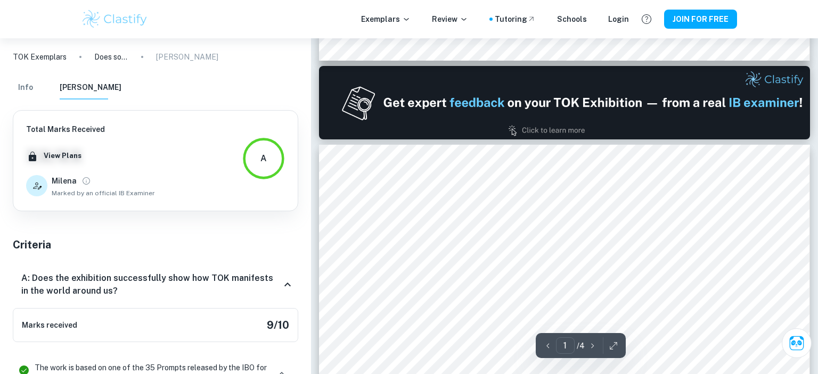 Image resolution: width=818 pixels, height=374 pixels. What do you see at coordinates (564, 103) in the screenshot?
I see `a: Ad` at bounding box center [564, 103].